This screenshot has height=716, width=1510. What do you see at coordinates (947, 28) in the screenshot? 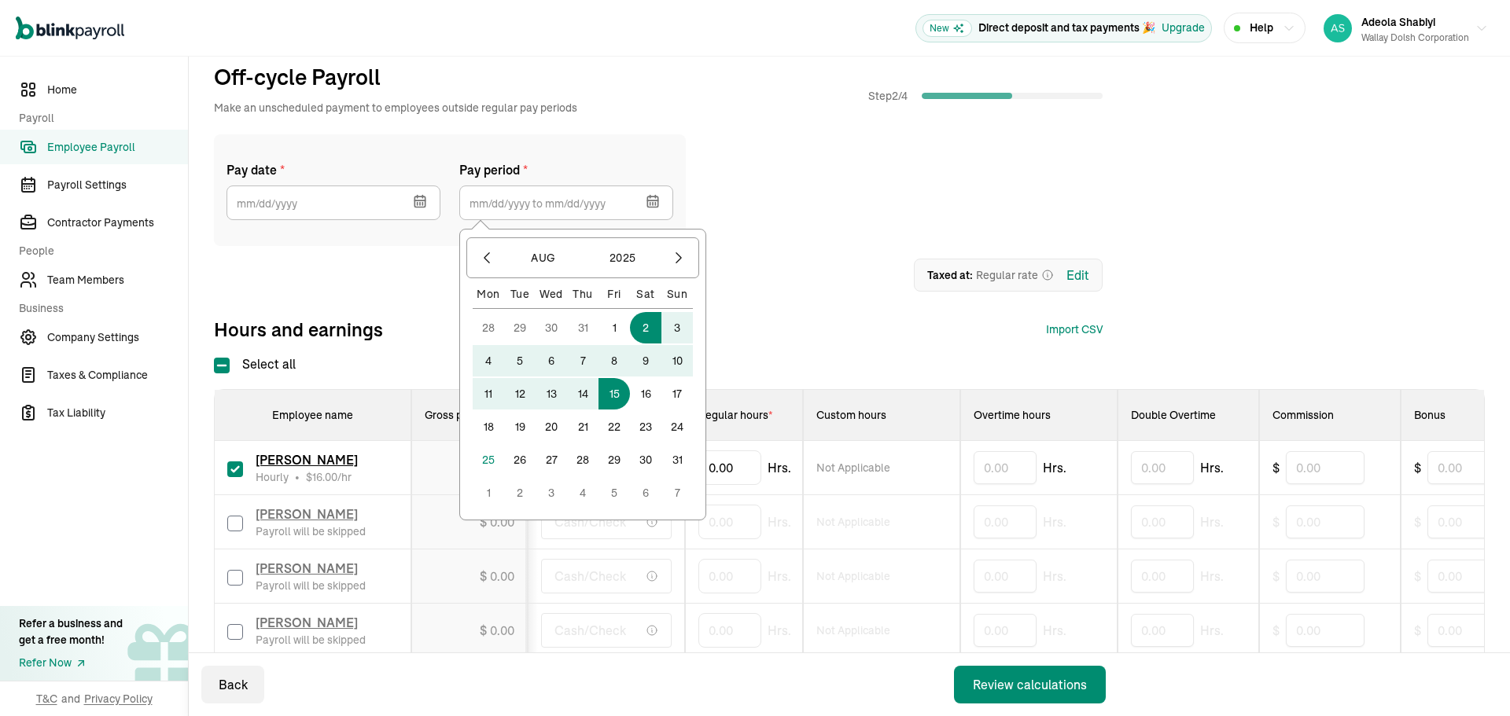
I see `span: New` at bounding box center [947, 28].